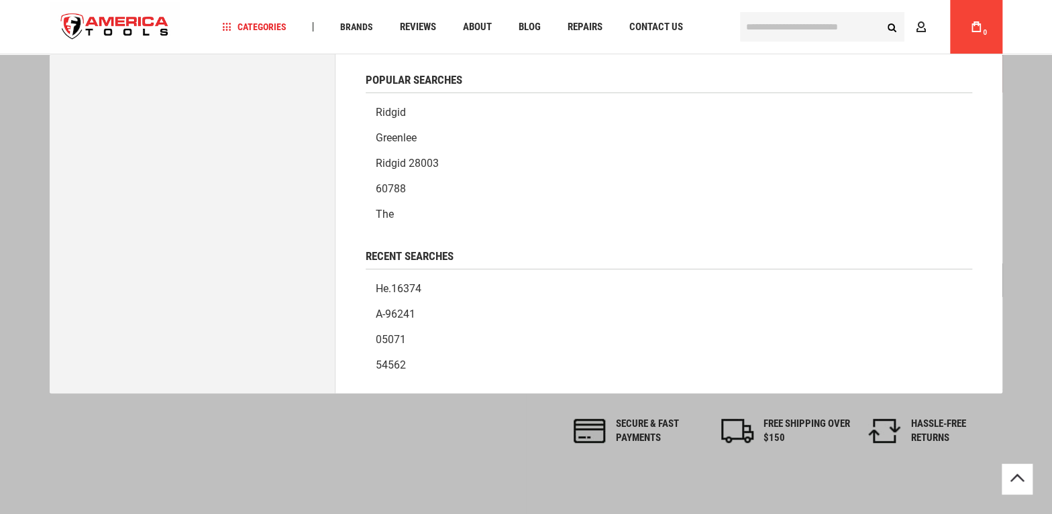  Describe the element at coordinates (656, 27) in the screenshot. I see `span: Contact Us` at that location.